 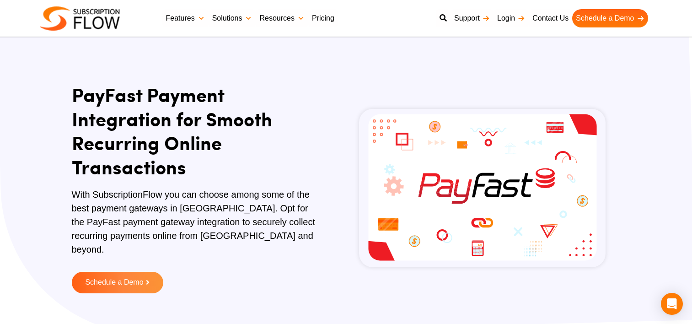 I want to click on img: Payfast Payment Integration, so click(x=482, y=188).